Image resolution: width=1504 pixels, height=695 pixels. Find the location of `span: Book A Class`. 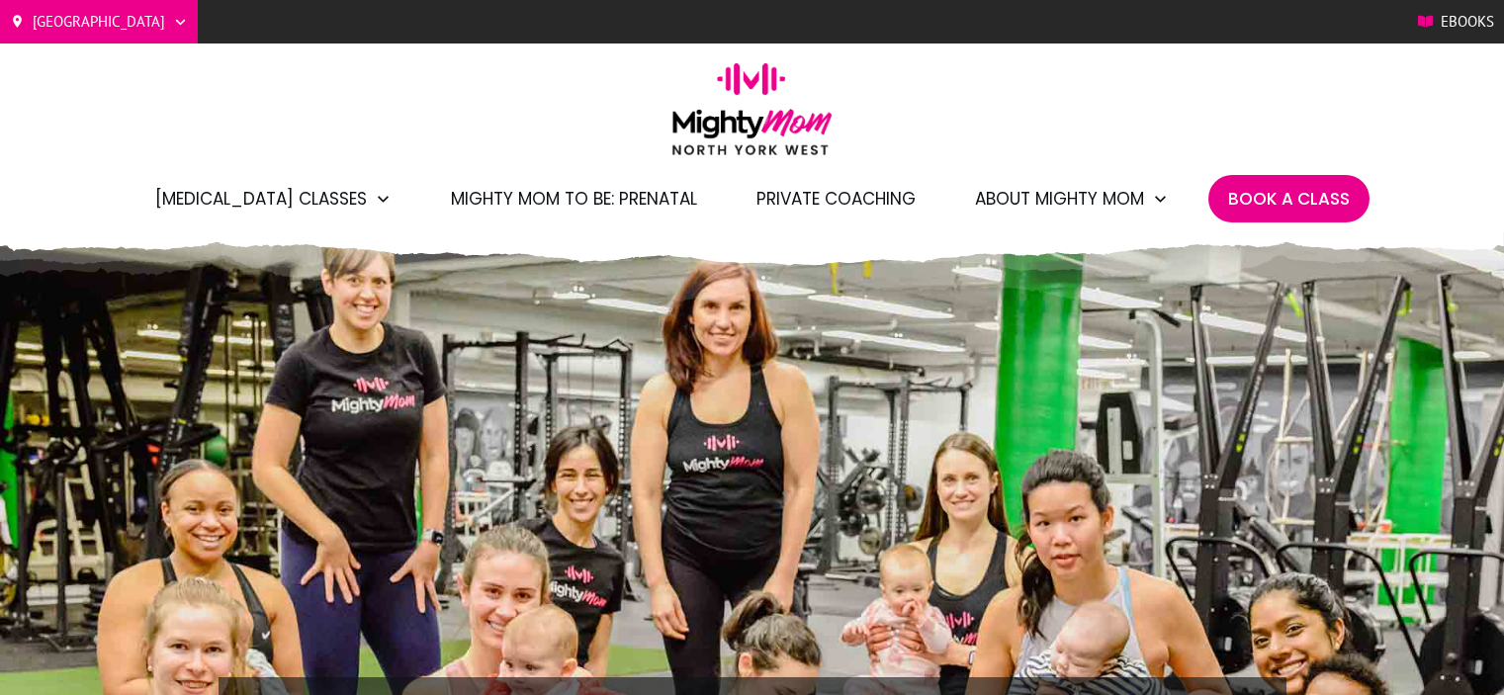

span: Book A Class is located at coordinates (1288, 199).